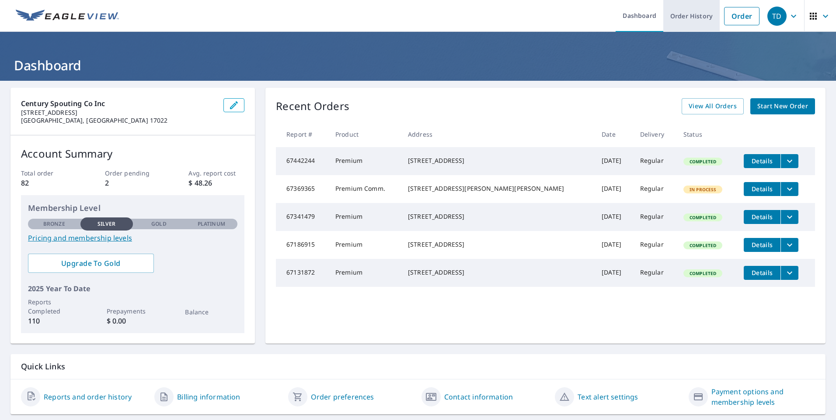 The image size is (836, 420). I want to click on th: Delivery, so click(654, 134).